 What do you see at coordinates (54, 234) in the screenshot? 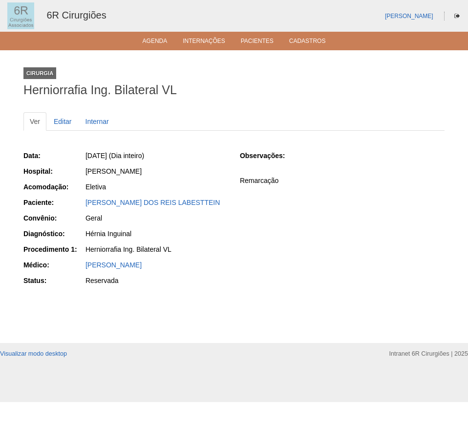
I see `div: Diagnóstico:` at bounding box center [54, 234].